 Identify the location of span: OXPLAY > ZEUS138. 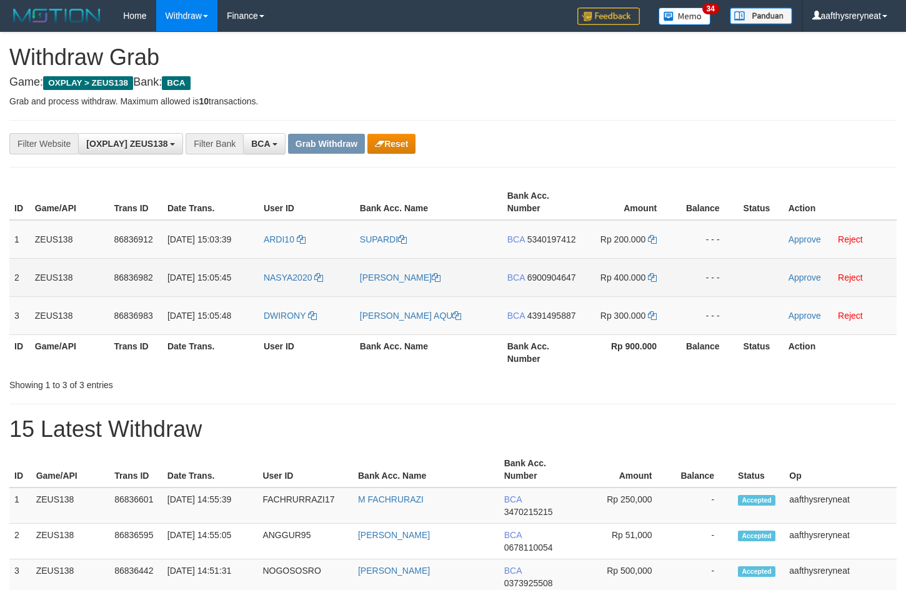
(88, 83).